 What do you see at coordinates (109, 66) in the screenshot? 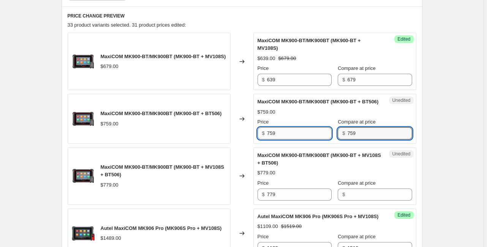
I see `div: $679.00` at bounding box center [109, 66].